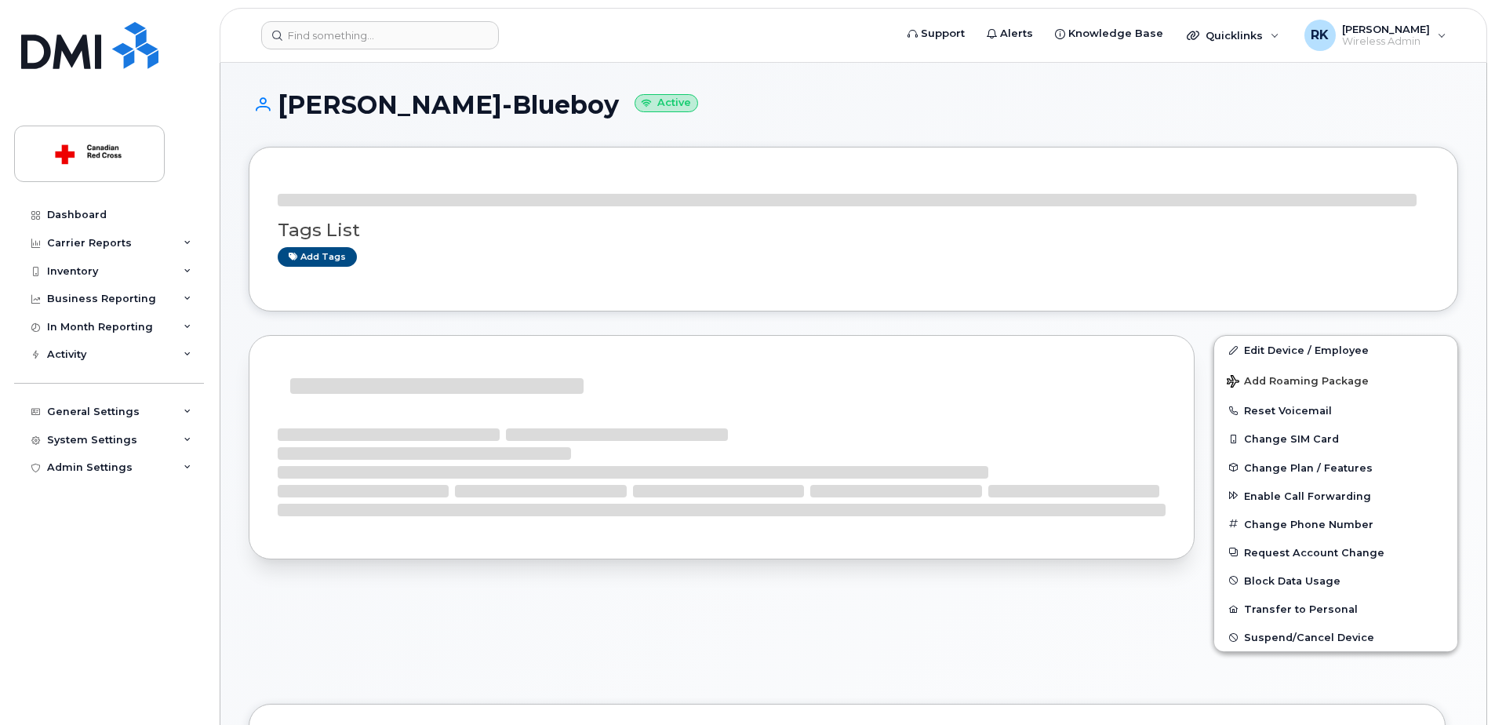 The height and width of the screenshot is (725, 1495). Describe the element at coordinates (1336, 581) in the screenshot. I see `button: Block Data Usage` at that location.